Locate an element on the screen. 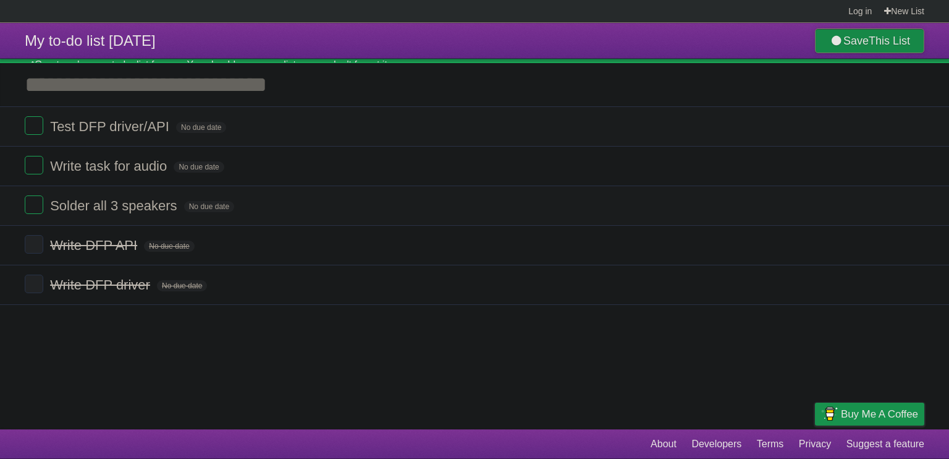  a: About is located at coordinates (664, 444).